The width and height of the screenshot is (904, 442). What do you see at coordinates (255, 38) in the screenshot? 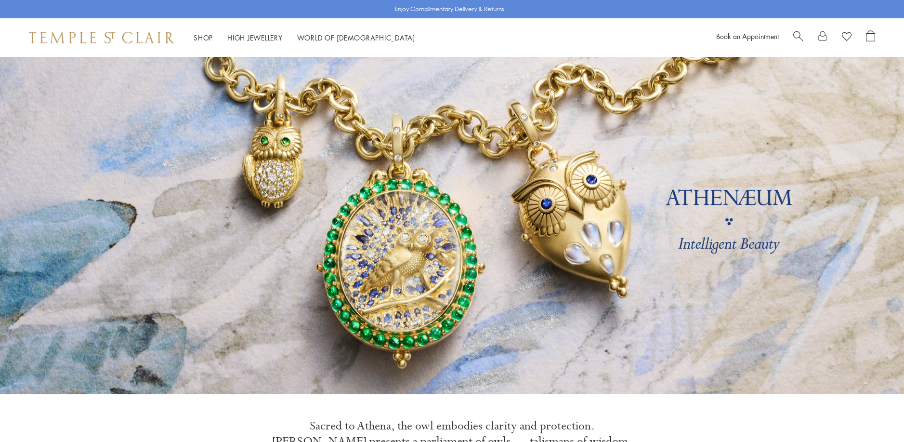
I see `a: High JewelleryHigh Jewellery` at bounding box center [255, 38].